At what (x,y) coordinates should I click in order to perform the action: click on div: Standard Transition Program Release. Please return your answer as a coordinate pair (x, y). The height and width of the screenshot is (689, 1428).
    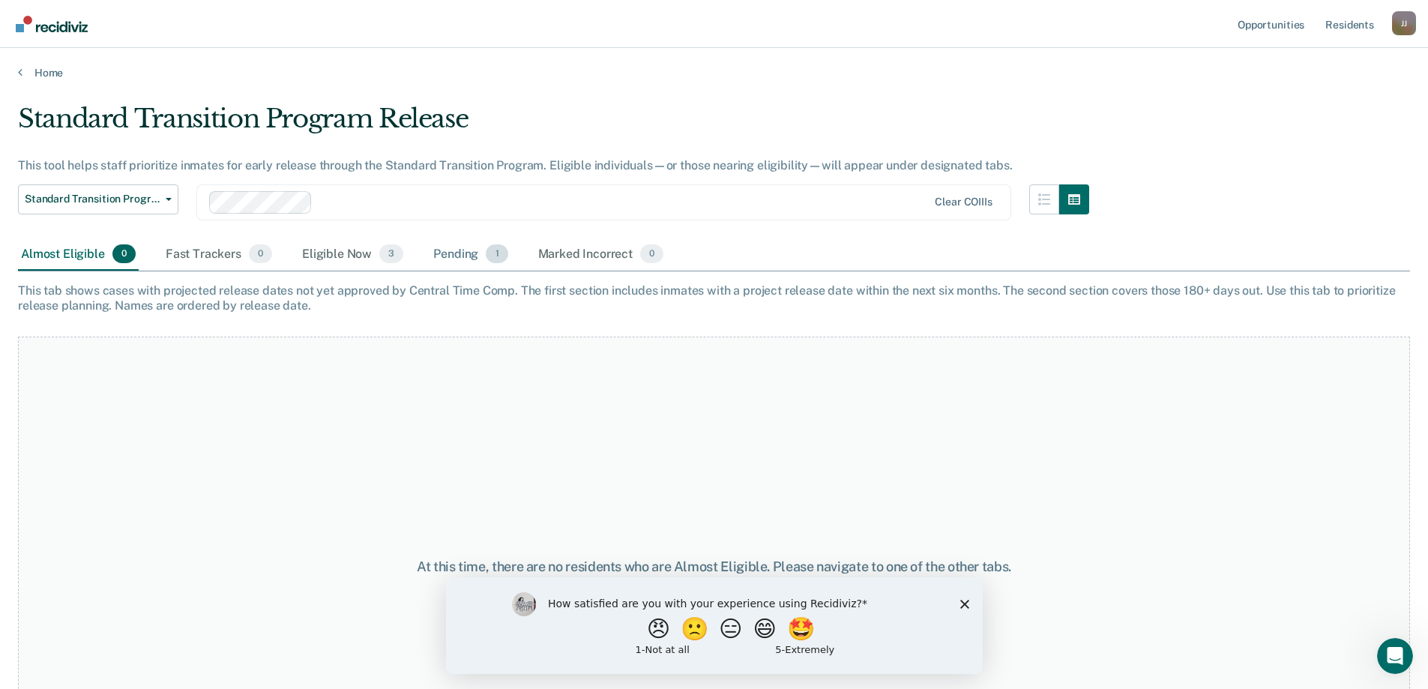
    Looking at the image, I should click on (553, 124).